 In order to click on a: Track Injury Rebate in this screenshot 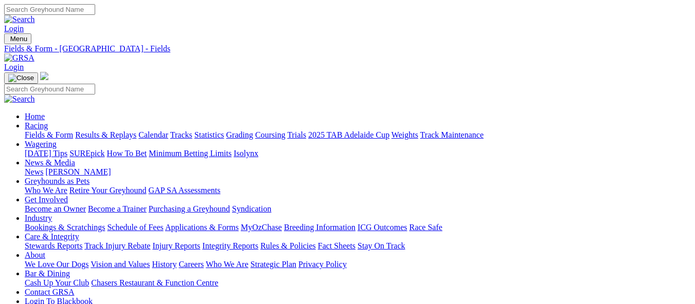, I will do `click(117, 246)`.